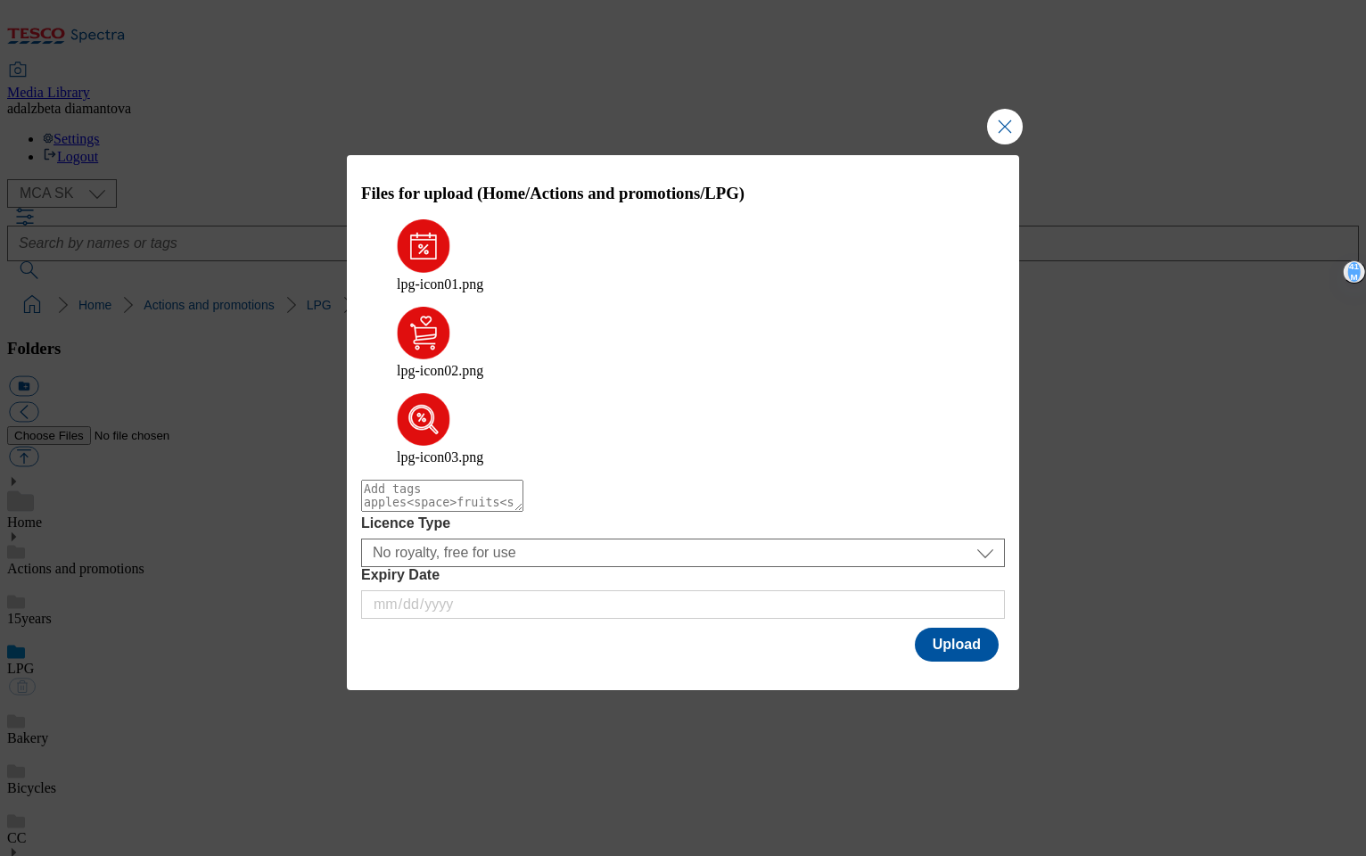 This screenshot has width=1366, height=856. I want to click on label: Expiry Date, so click(683, 575).